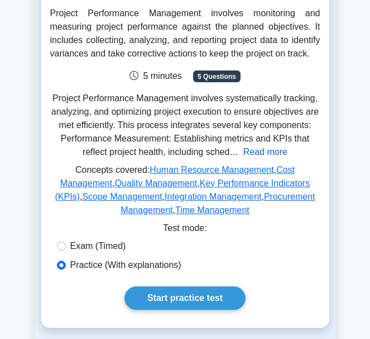 The image size is (370, 339). What do you see at coordinates (185, 230) in the screenshot?
I see `div: Test mode:` at bounding box center [185, 230].